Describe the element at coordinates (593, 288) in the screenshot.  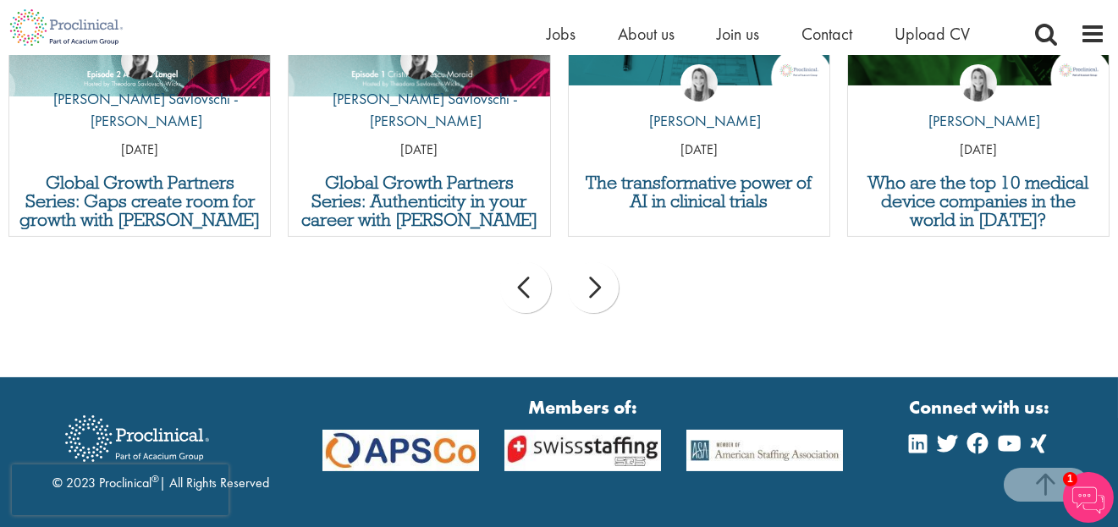
I see `div: next` at that location.